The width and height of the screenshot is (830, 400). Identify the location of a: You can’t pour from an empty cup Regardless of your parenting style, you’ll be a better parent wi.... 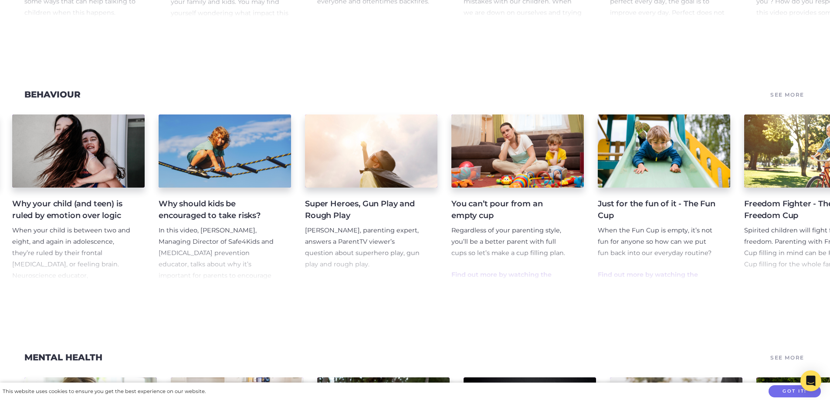
(517, 198).